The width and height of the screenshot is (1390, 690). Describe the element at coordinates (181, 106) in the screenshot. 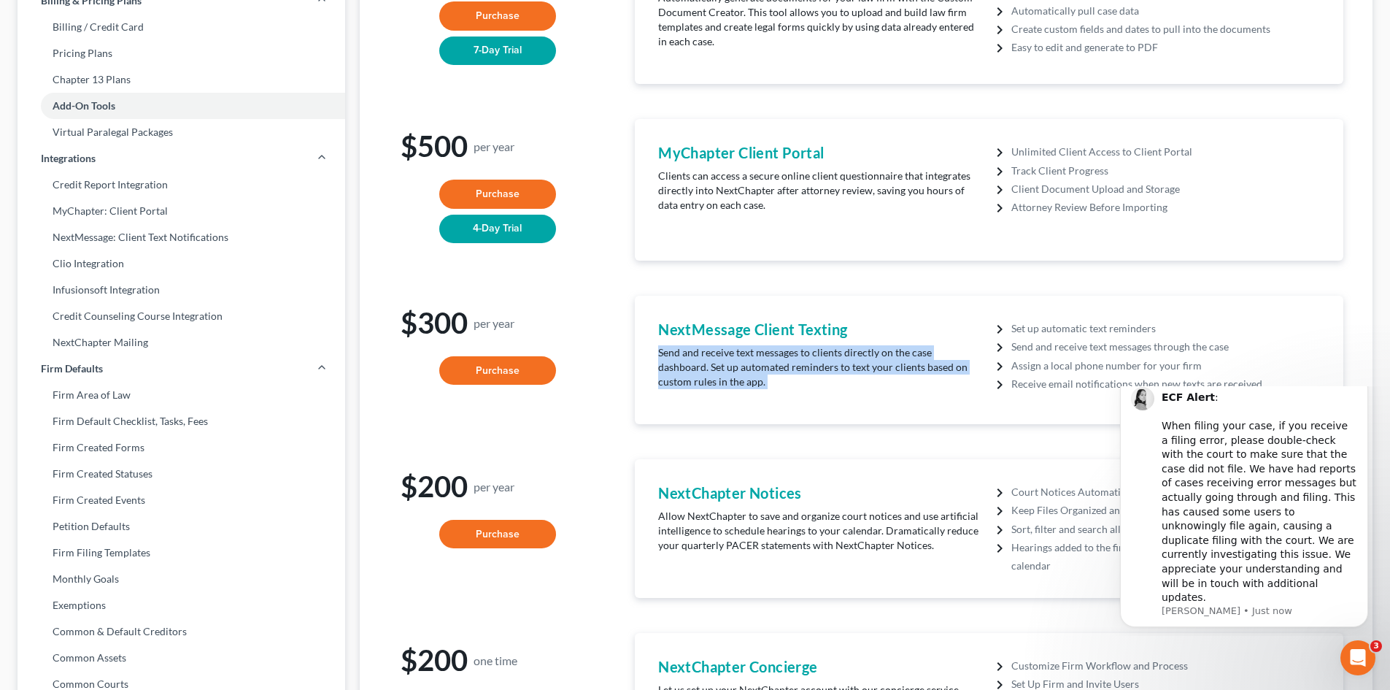

I see `a: Add-On Tools` at that location.